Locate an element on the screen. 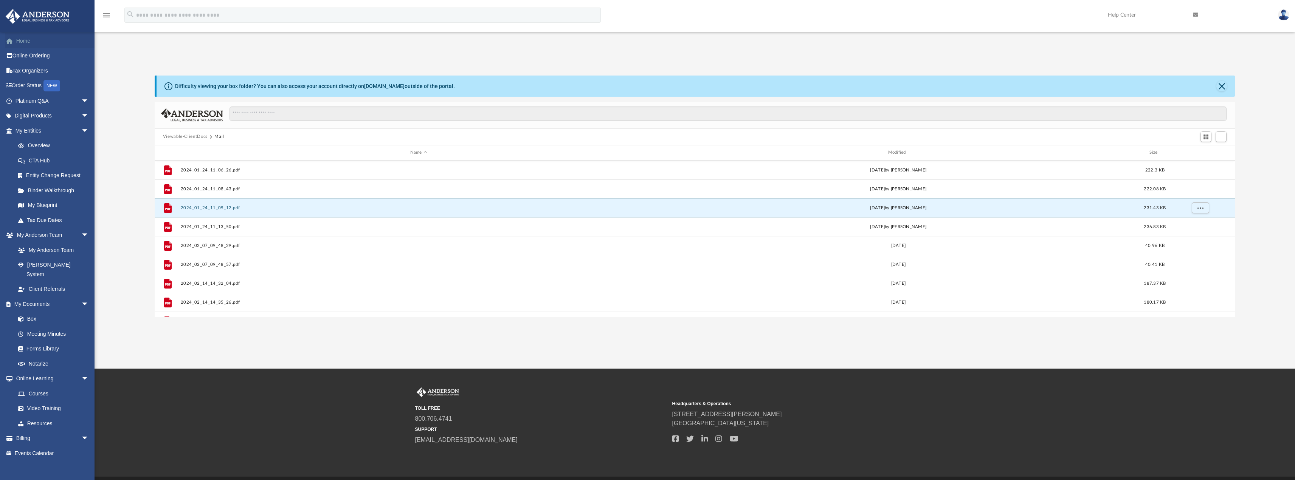 The image size is (1295, 480). small: Headquarters & Operations is located at coordinates (798, 404).